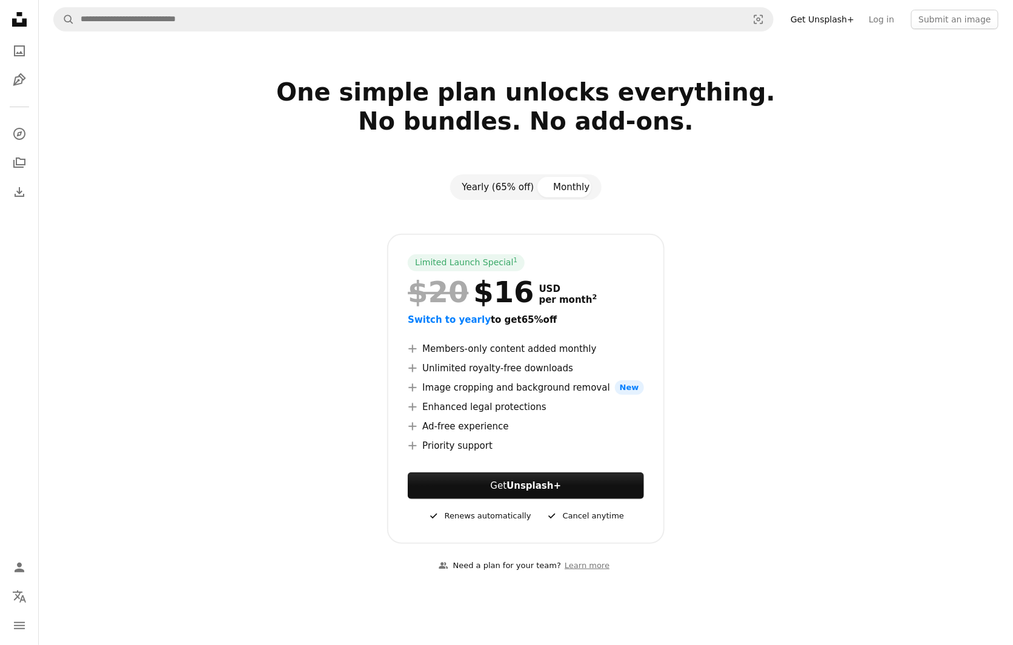  I want to click on a: Get Unsplash+, so click(822, 19).